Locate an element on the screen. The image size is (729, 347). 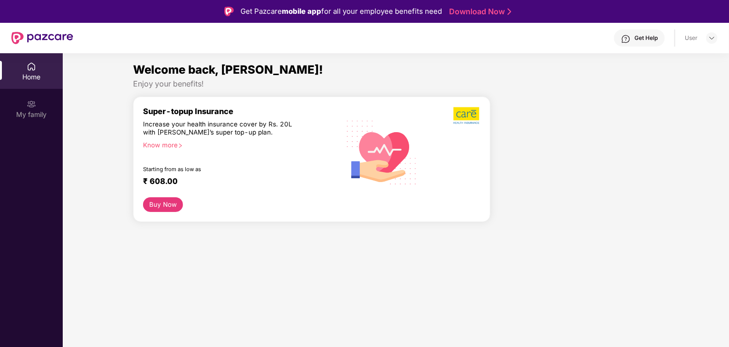
img: Logo is located at coordinates (229, 11).